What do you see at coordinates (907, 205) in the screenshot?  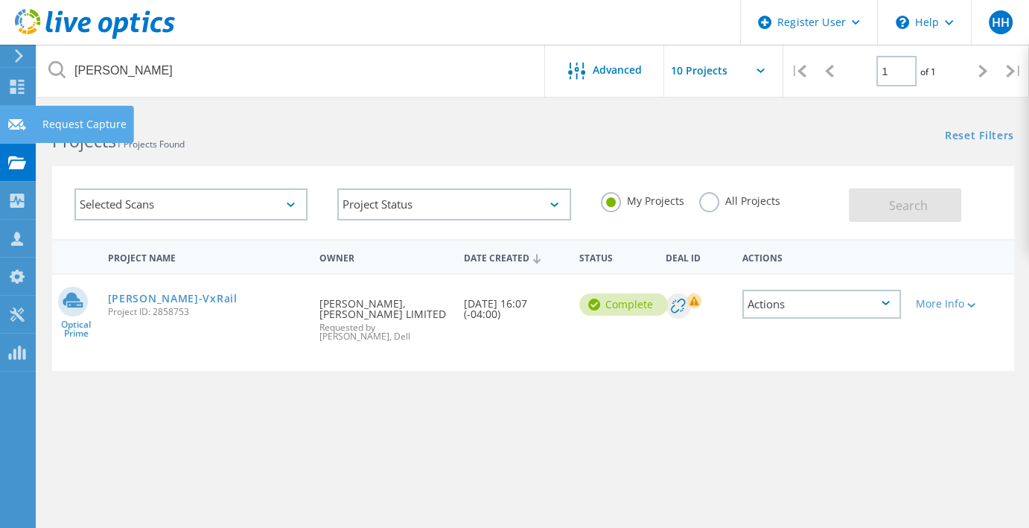 I see `span: Search` at bounding box center [907, 205].